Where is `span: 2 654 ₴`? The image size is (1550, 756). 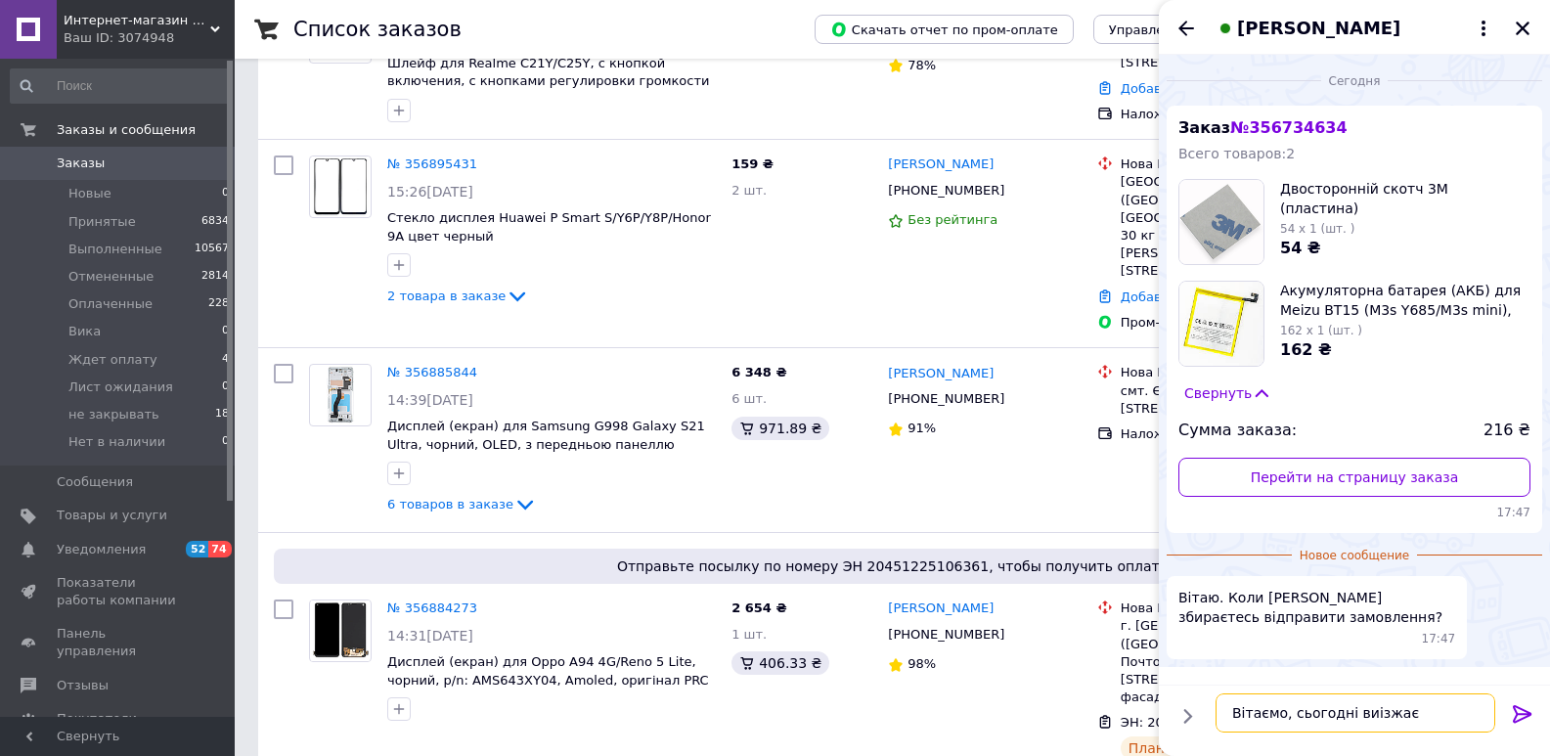
span: 2 654 ₴ is located at coordinates (759, 607).